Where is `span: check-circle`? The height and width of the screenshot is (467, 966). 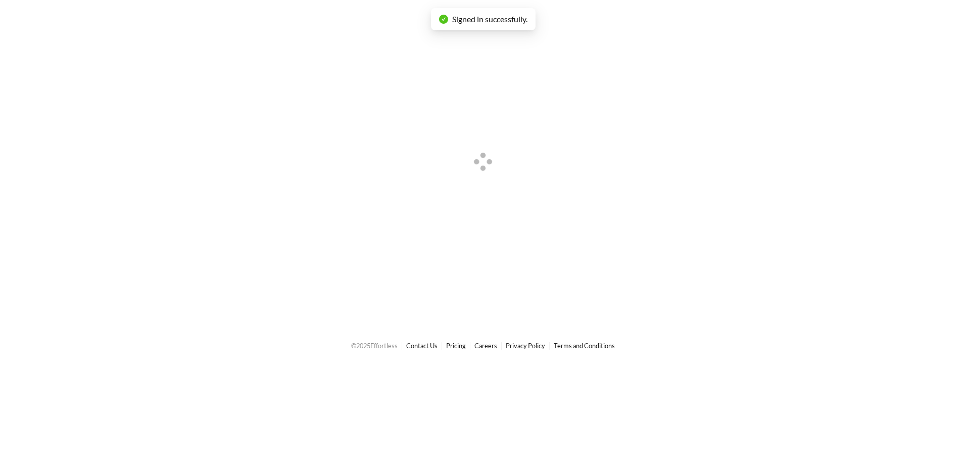
span: check-circle is located at coordinates (444, 19).